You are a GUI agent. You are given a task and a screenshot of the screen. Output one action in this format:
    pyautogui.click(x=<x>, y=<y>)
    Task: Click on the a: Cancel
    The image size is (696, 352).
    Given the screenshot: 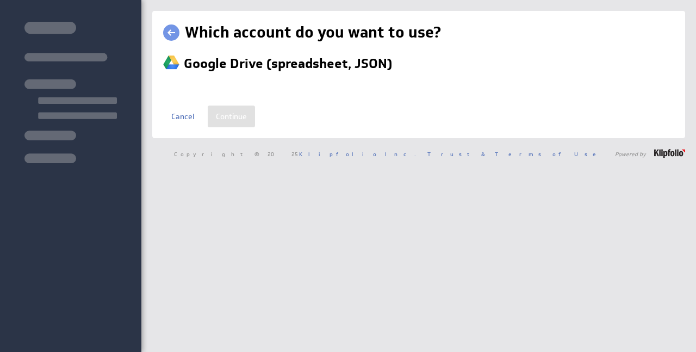 What is the action you would take?
    pyautogui.click(x=183, y=116)
    